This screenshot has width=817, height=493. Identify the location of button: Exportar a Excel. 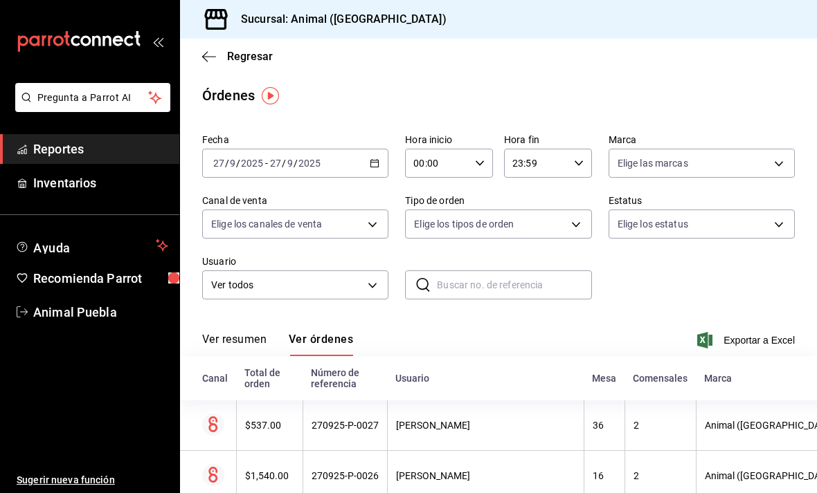
(747, 340).